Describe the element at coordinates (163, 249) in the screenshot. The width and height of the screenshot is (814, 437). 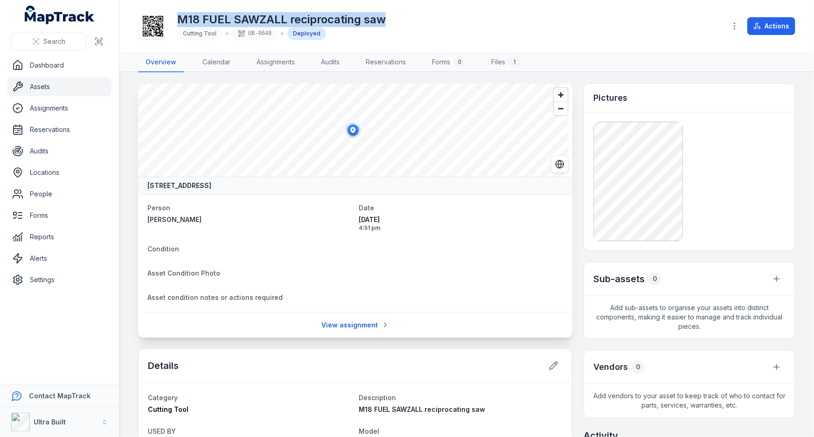
I see `span: Condition` at that location.